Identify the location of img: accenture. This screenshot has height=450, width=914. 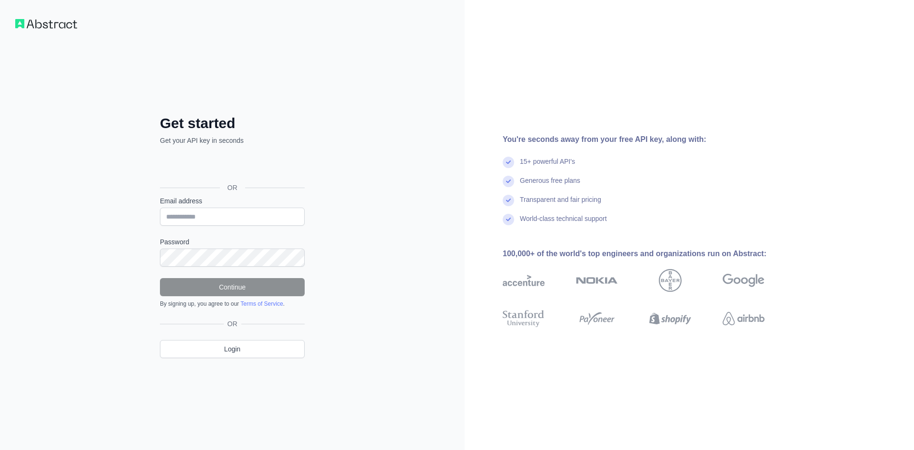
(524, 280).